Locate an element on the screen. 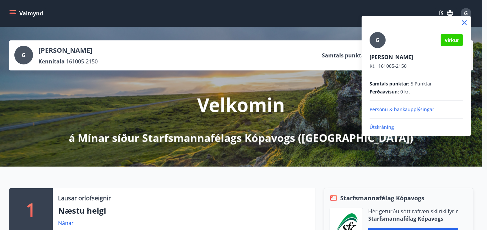 The height and width of the screenshot is (230, 487). p: 161005-2150 is located at coordinates (417, 66).